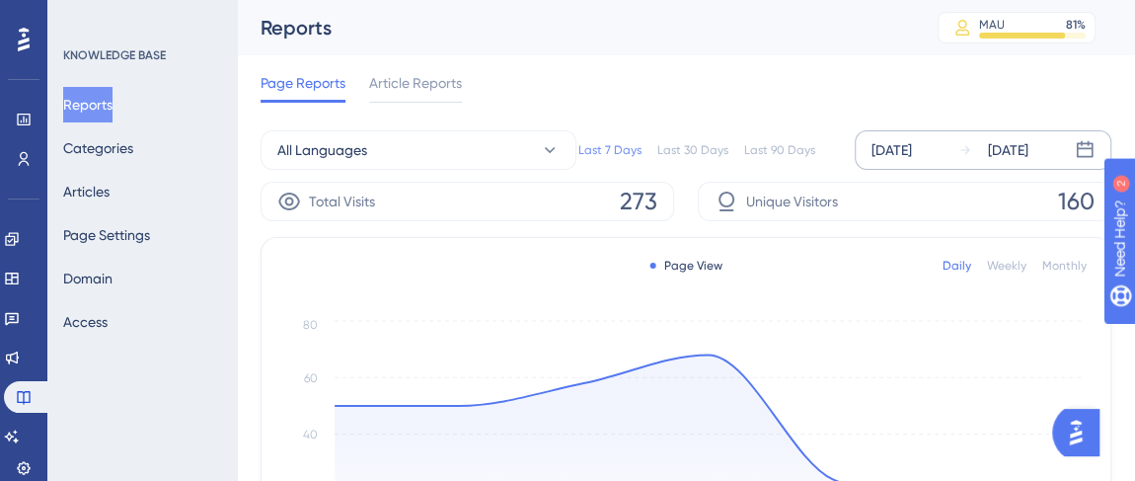 This screenshot has height=481, width=1135. What do you see at coordinates (686, 265) in the screenshot?
I see `div: Page View` at bounding box center [686, 265].